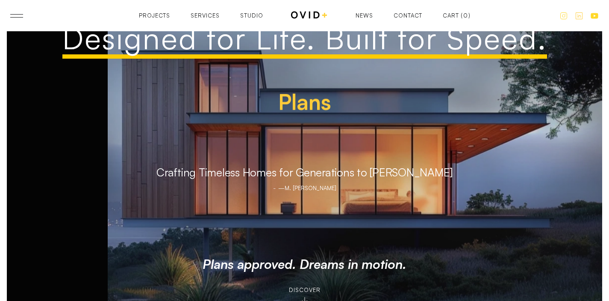 The height and width of the screenshot is (301, 609). What do you see at coordinates (304, 264) in the screenshot?
I see `h3: Plans approved. Dreams in motion.` at bounding box center [304, 264].